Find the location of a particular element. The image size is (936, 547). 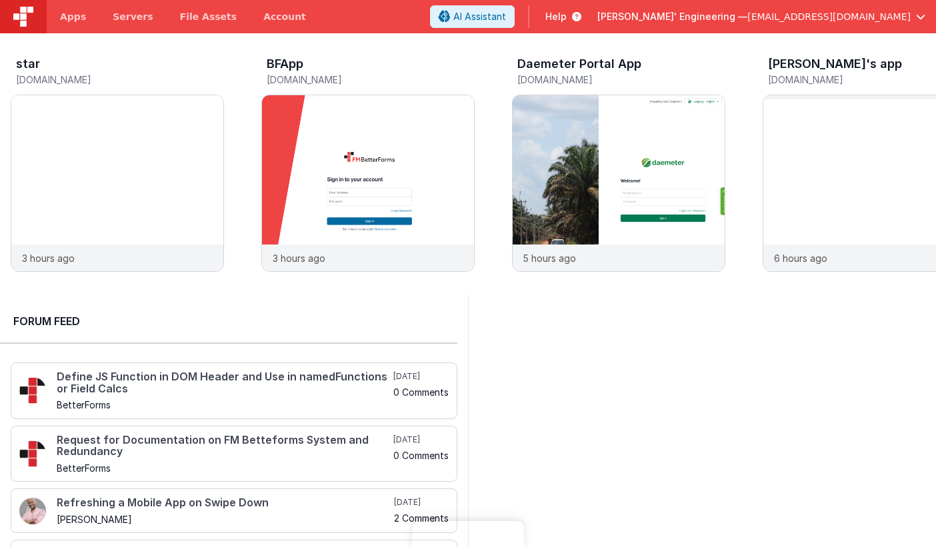

span: File Assets is located at coordinates (209, 17).